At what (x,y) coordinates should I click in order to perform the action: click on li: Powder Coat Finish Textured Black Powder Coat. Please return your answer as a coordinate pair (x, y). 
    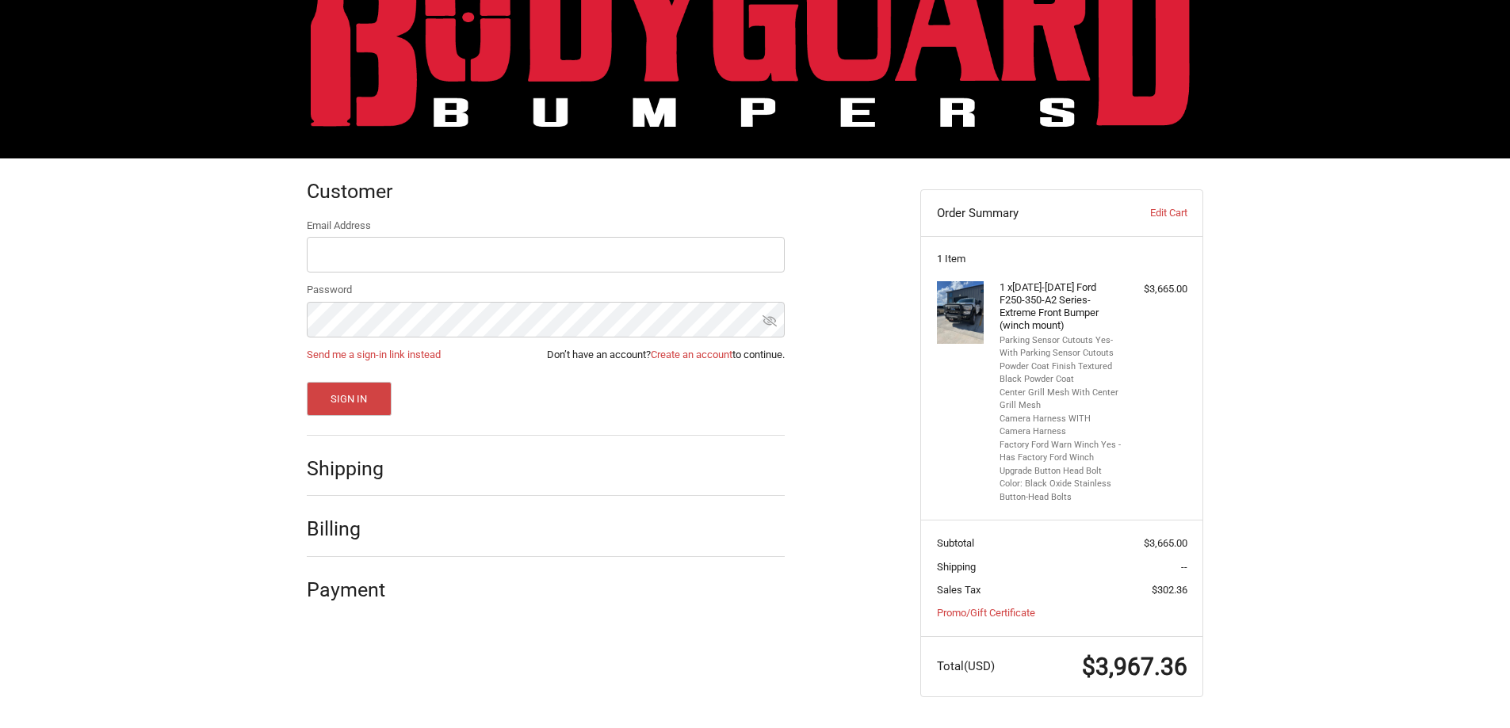
    Looking at the image, I should click on (1060, 373).